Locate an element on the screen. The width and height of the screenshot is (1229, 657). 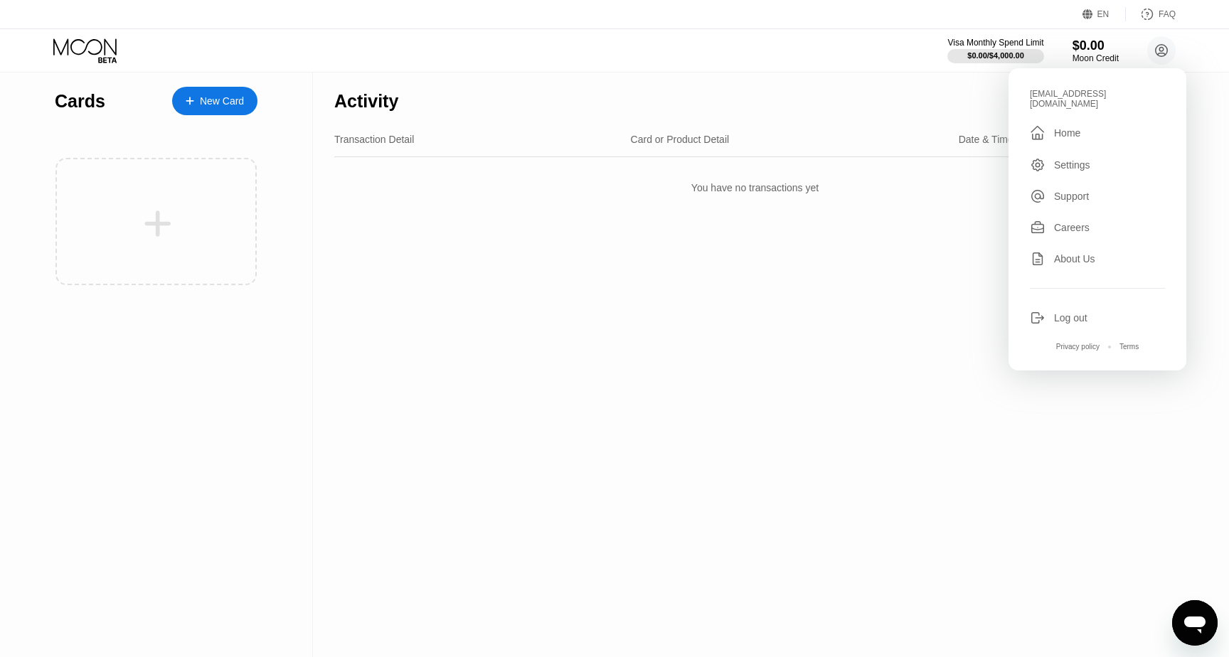
div: $0.00 / $4,000.00 is located at coordinates (996, 55).